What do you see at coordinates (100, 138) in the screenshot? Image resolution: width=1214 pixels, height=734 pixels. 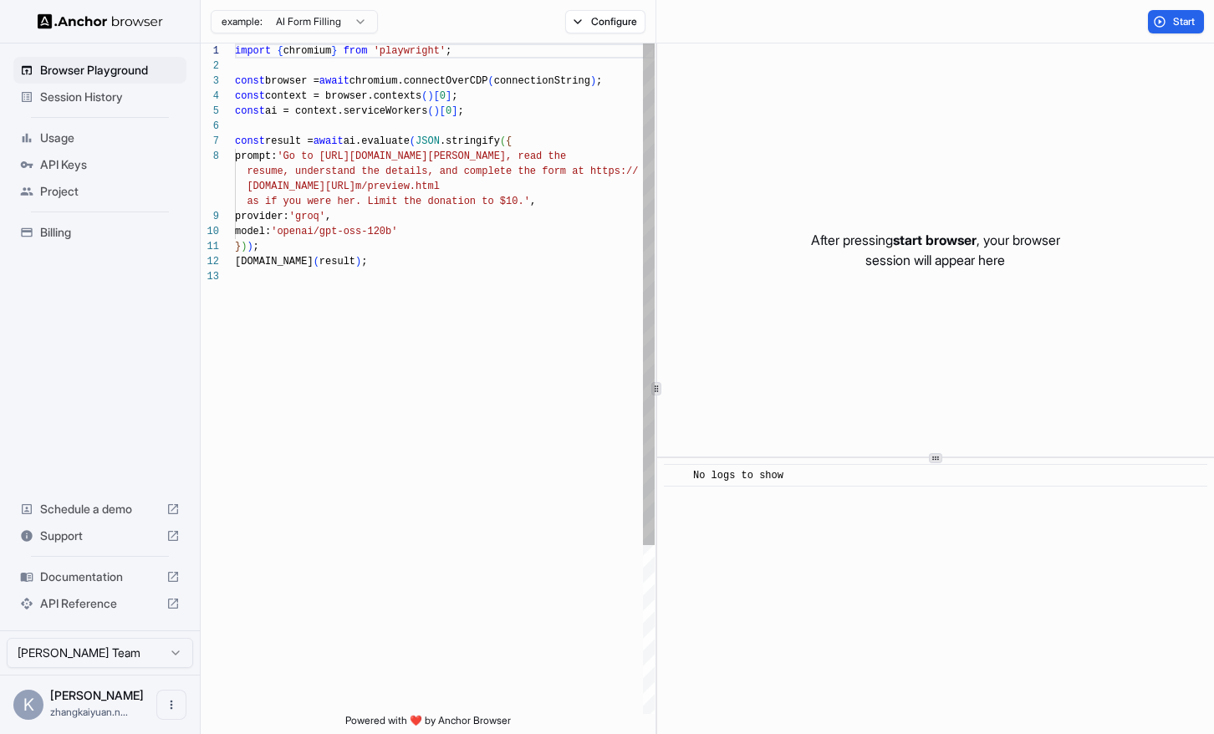 I see `div: Usage` at bounding box center [100, 138].